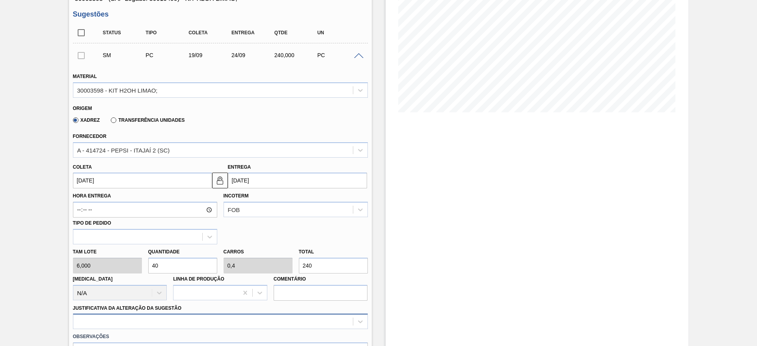  Describe the element at coordinates (147, 120) in the screenshot. I see `label: Transferência Unidades` at that location.